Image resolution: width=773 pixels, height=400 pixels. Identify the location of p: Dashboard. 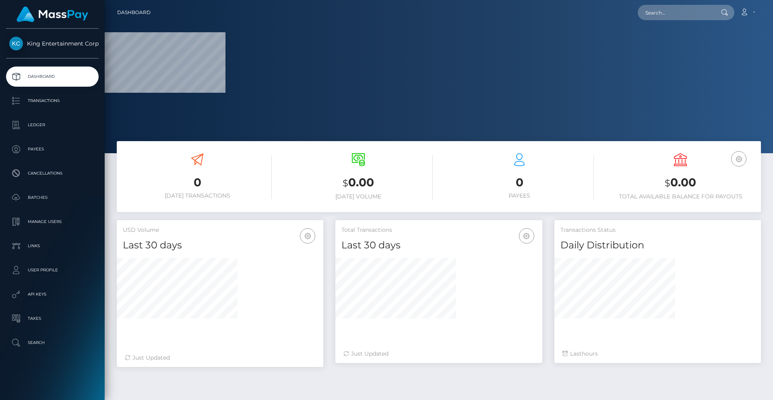
(52, 77).